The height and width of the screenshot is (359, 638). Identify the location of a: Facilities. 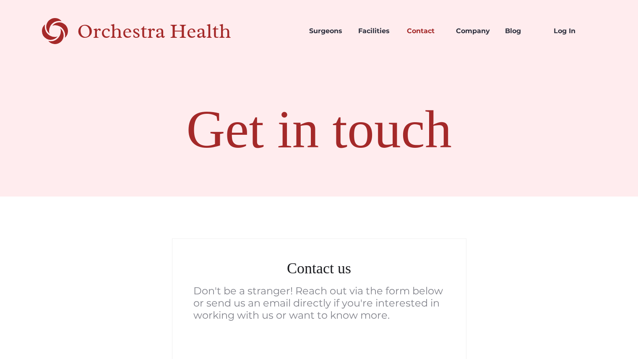
(376, 31).